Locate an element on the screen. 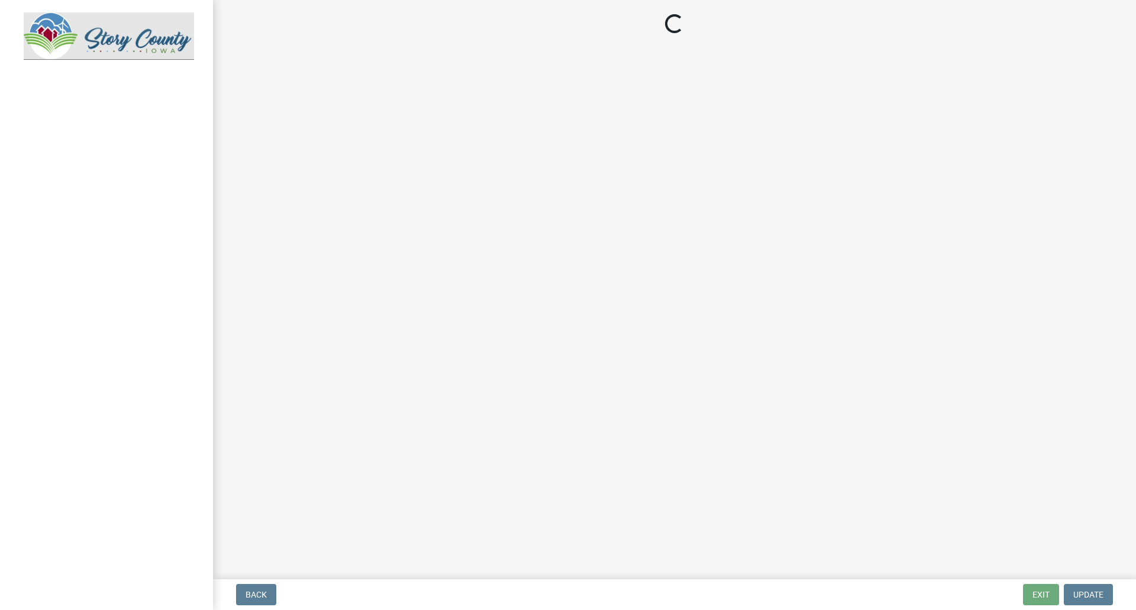 The width and height of the screenshot is (1136, 610). span: Update is located at coordinates (1088, 595).